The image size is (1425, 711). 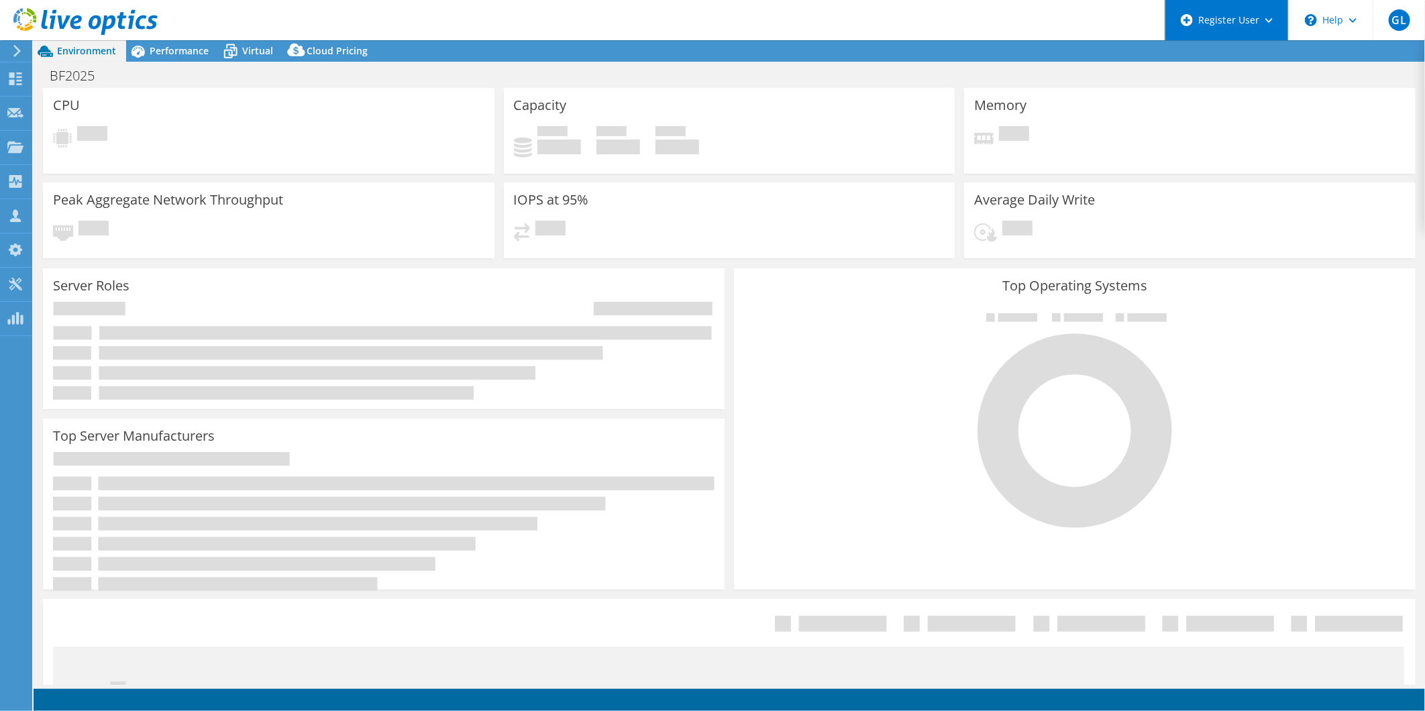 What do you see at coordinates (179, 50) in the screenshot?
I see `span: Performance` at bounding box center [179, 50].